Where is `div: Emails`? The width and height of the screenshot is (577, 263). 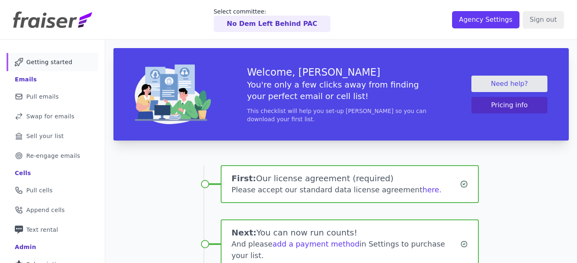 div: Emails is located at coordinates (26, 79).